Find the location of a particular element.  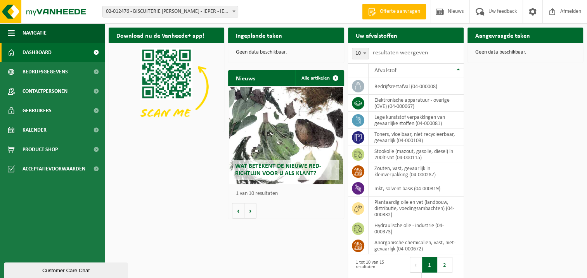

span: 10 is located at coordinates (361, 54).